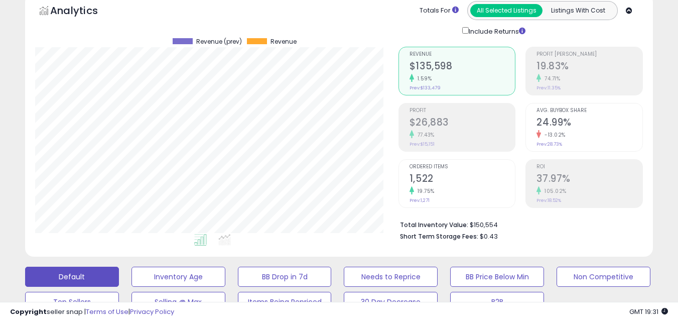 The image size is (678, 322). I want to click on span: Revenue (prev), so click(219, 42).